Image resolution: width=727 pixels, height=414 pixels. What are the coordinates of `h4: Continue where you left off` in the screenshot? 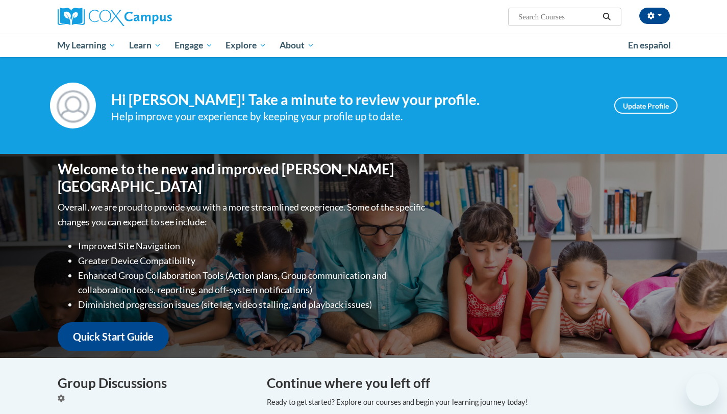 It's located at (468, 383).